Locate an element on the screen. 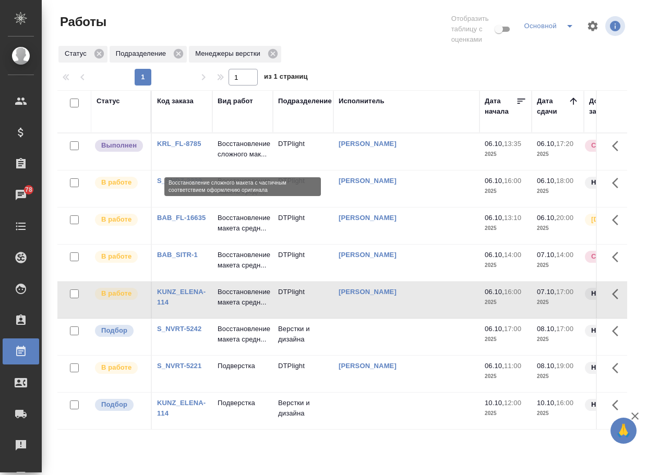 The height and width of the screenshot is (475, 647). p: 14:00 is located at coordinates (565, 255).